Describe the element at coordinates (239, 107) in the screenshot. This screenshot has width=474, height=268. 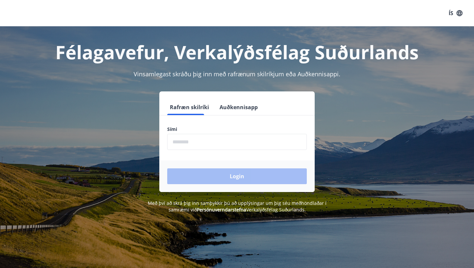
I see `button: Auðkennisapp` at that location.